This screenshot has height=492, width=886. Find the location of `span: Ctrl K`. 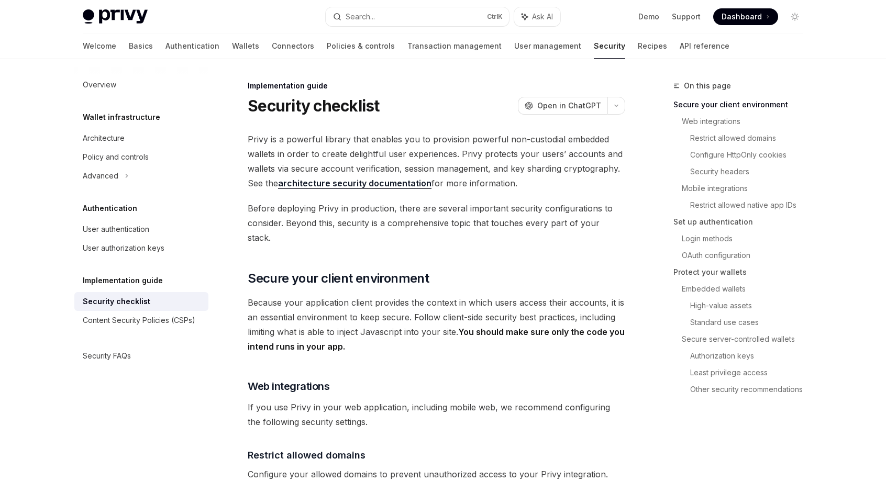

span: Ctrl K is located at coordinates (495, 17).